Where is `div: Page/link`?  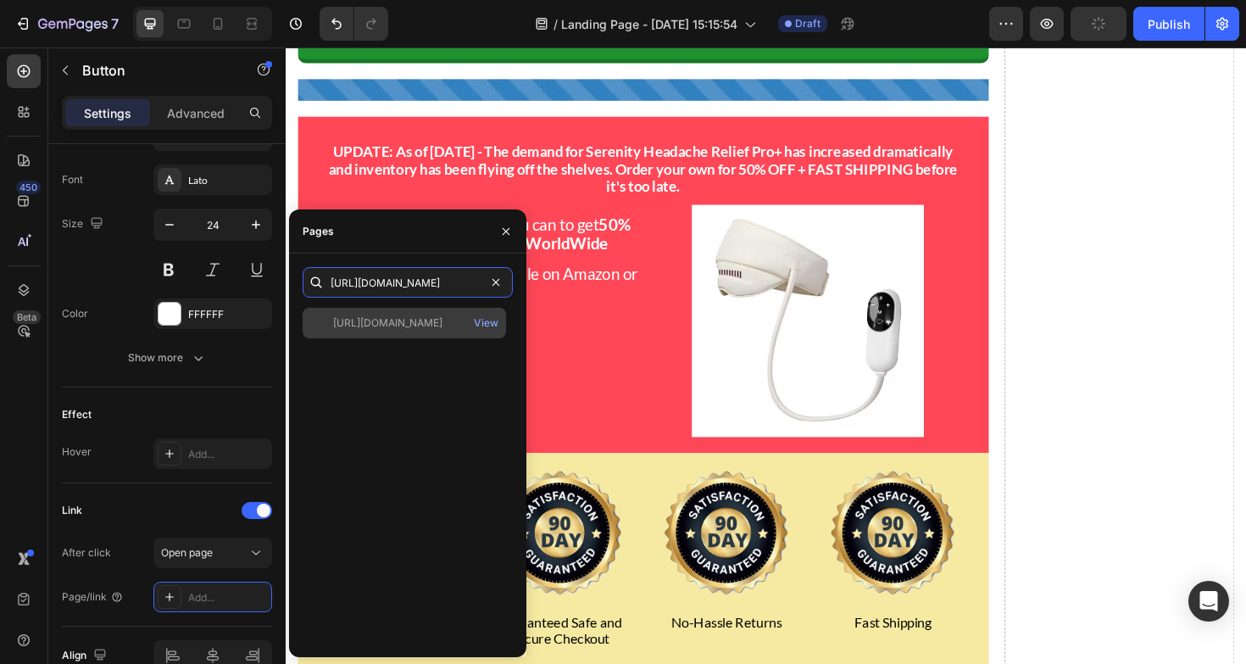
div: Page/link is located at coordinates (92, 597).